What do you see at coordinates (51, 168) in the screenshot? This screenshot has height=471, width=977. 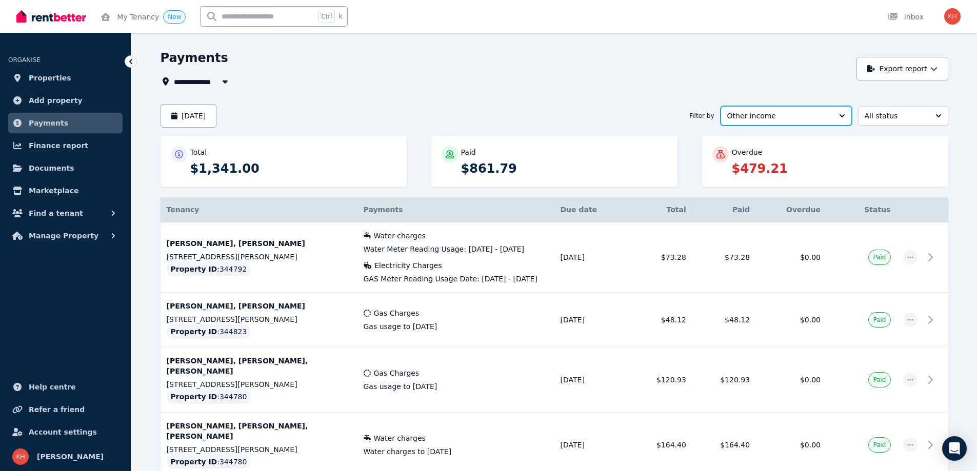 I see `span: Documents` at bounding box center [51, 168].